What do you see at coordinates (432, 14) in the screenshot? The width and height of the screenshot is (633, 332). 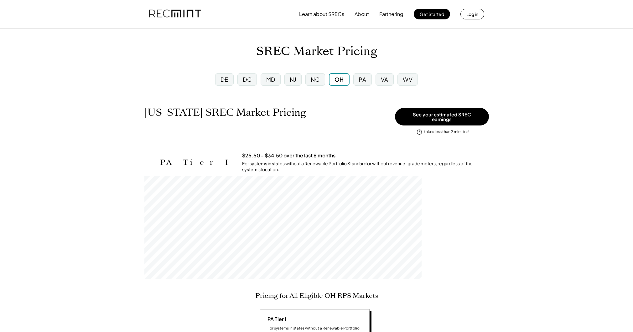 I see `button: Get Started` at bounding box center [432, 14].